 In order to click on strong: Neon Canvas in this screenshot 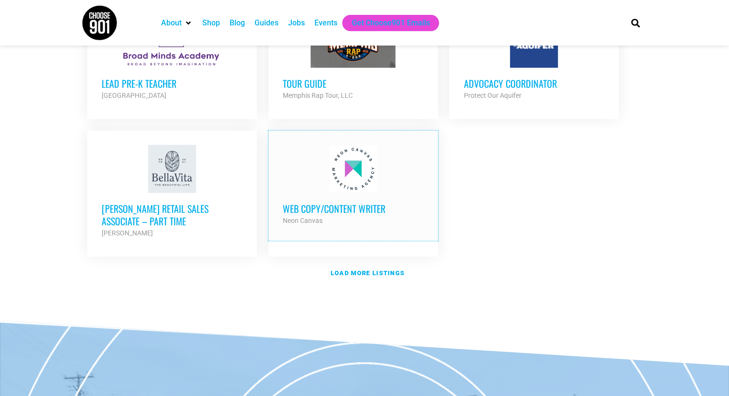, I will do `click(302, 220)`.